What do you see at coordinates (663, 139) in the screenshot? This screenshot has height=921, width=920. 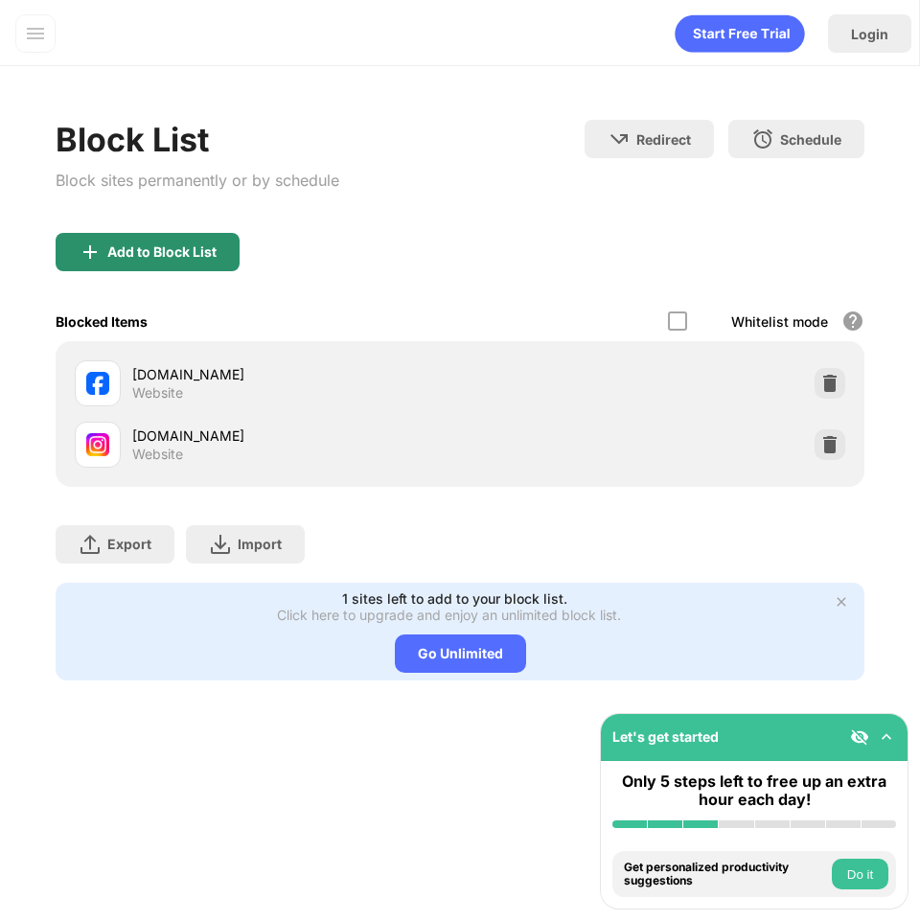 I see `div: Redirect` at bounding box center [663, 139].